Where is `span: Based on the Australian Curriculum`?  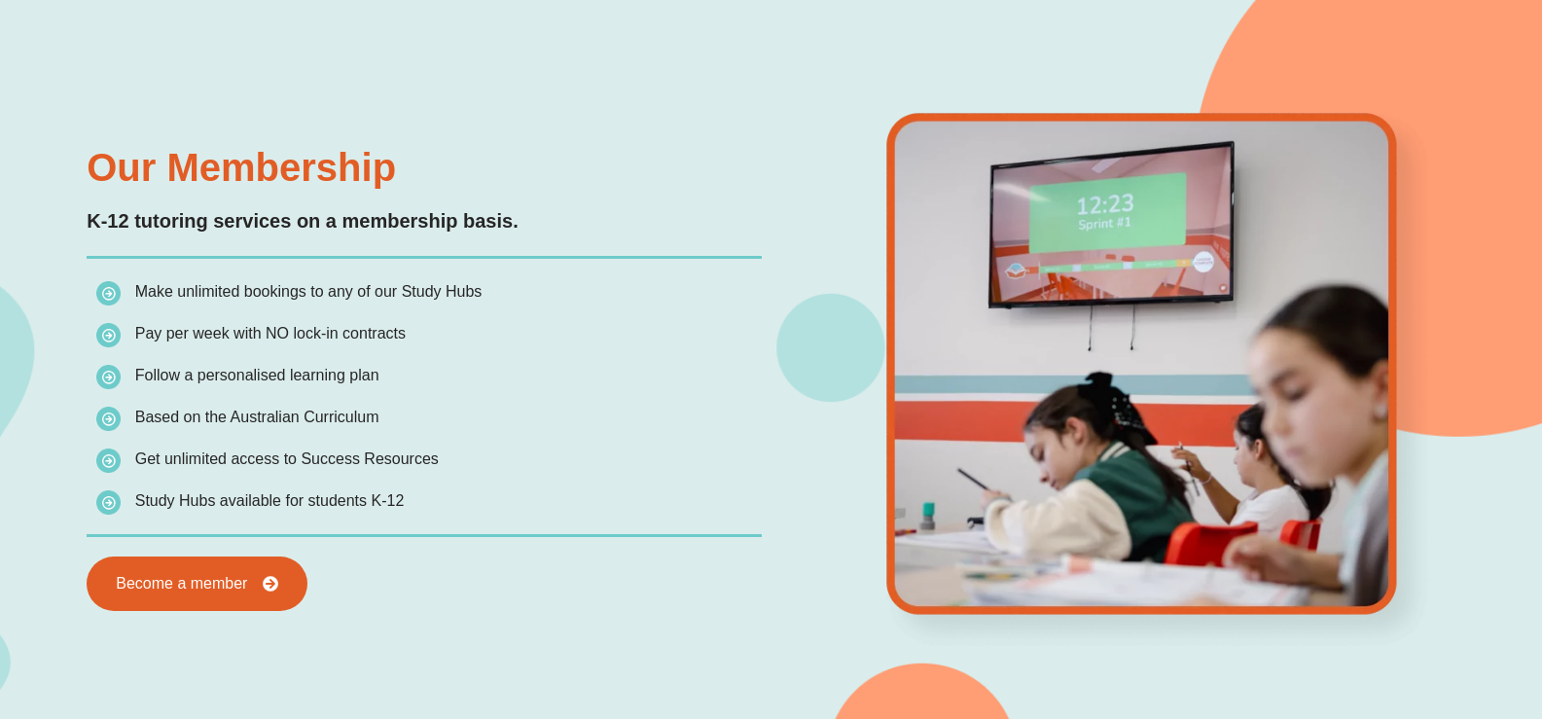
span: Based on the Australian Curriculum is located at coordinates (257, 416).